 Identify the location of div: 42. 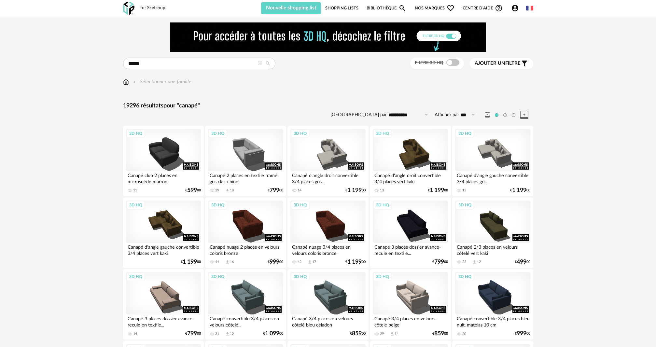
(300, 262).